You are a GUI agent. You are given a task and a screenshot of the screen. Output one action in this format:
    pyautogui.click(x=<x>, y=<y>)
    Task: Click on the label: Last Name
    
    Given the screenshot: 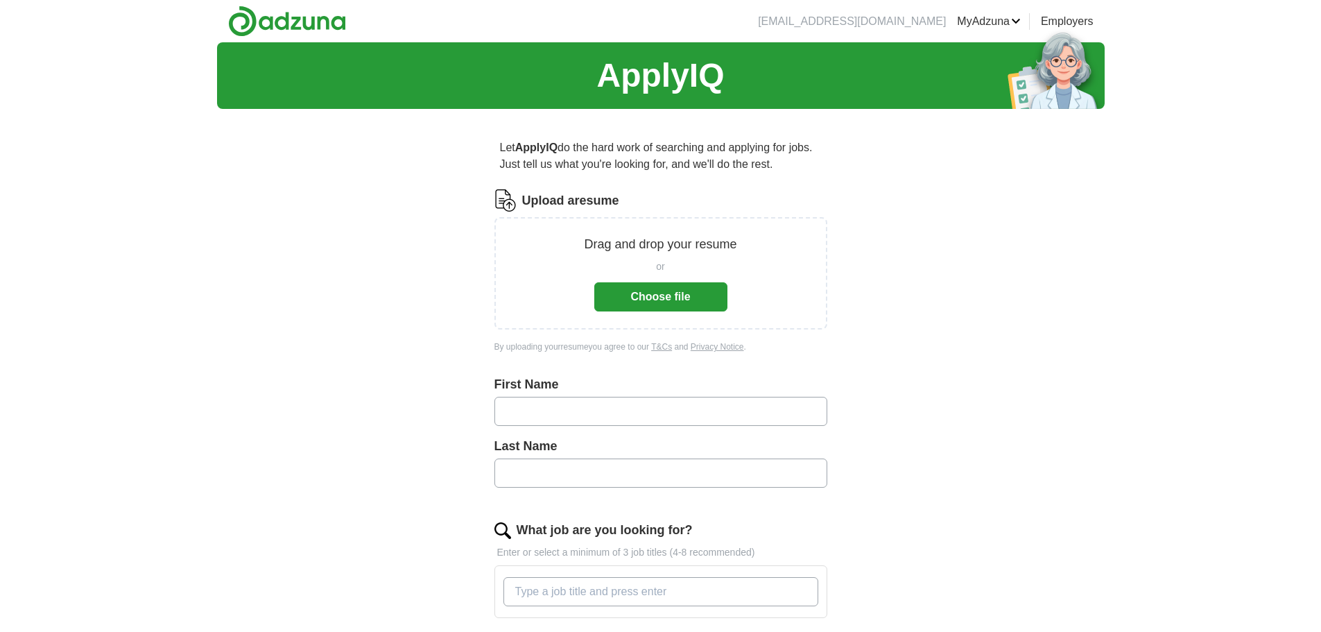 What is the action you would take?
    pyautogui.click(x=661, y=446)
    